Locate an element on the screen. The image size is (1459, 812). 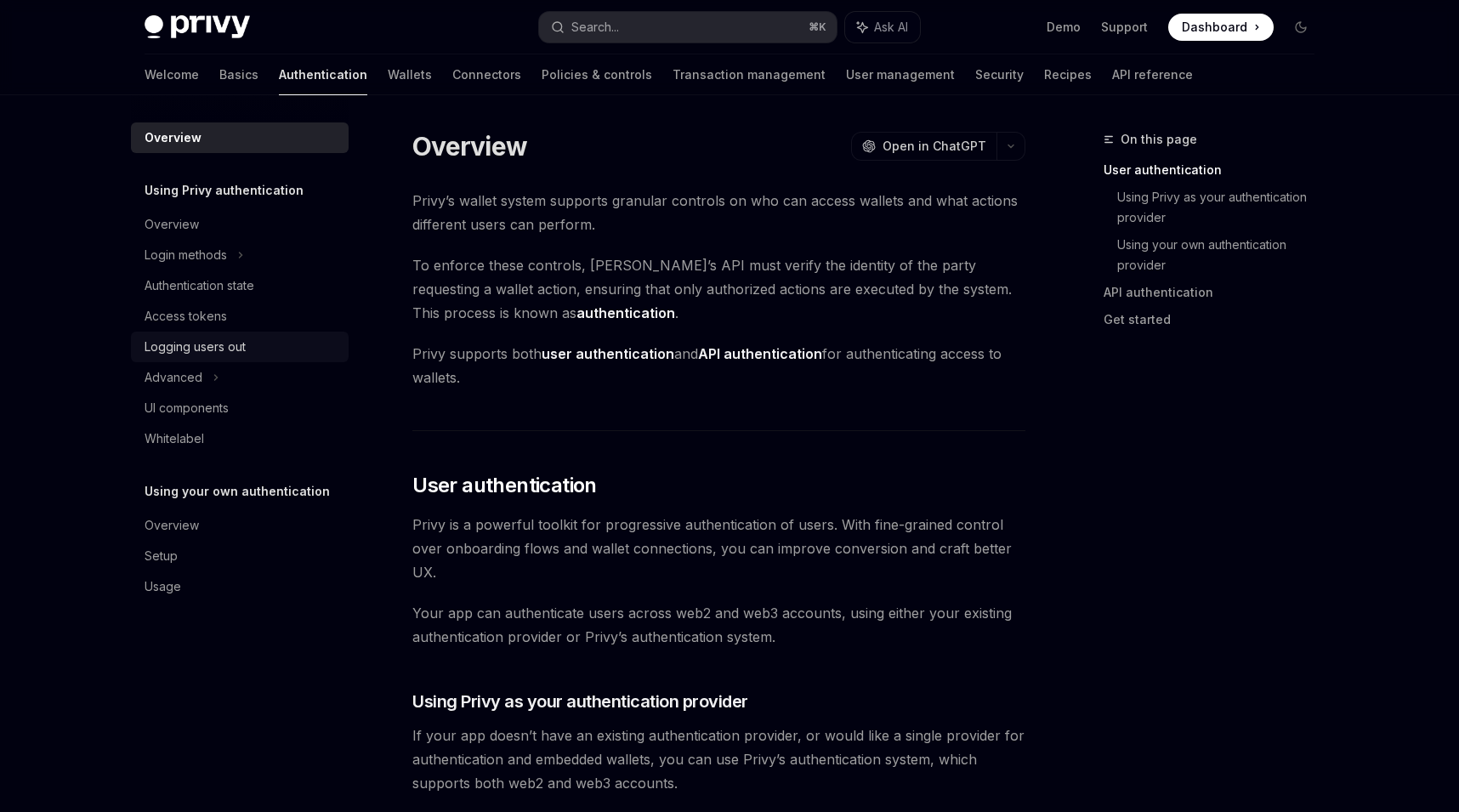
a: Get started is located at coordinates (1216, 320).